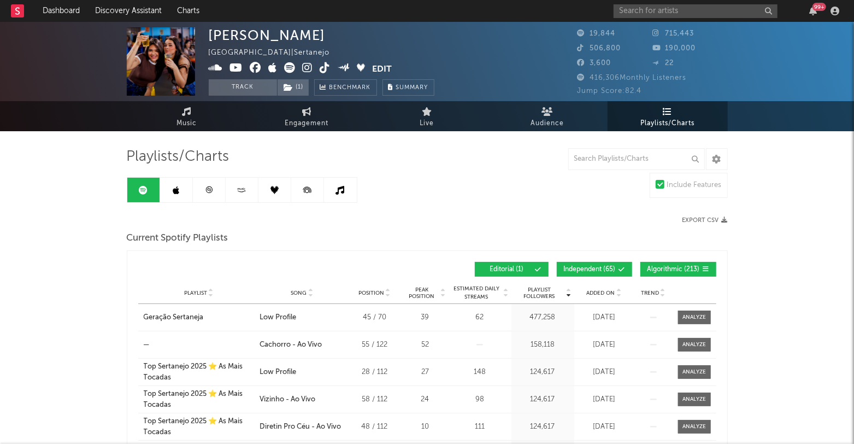  I want to click on div: 111, so click(480, 427).